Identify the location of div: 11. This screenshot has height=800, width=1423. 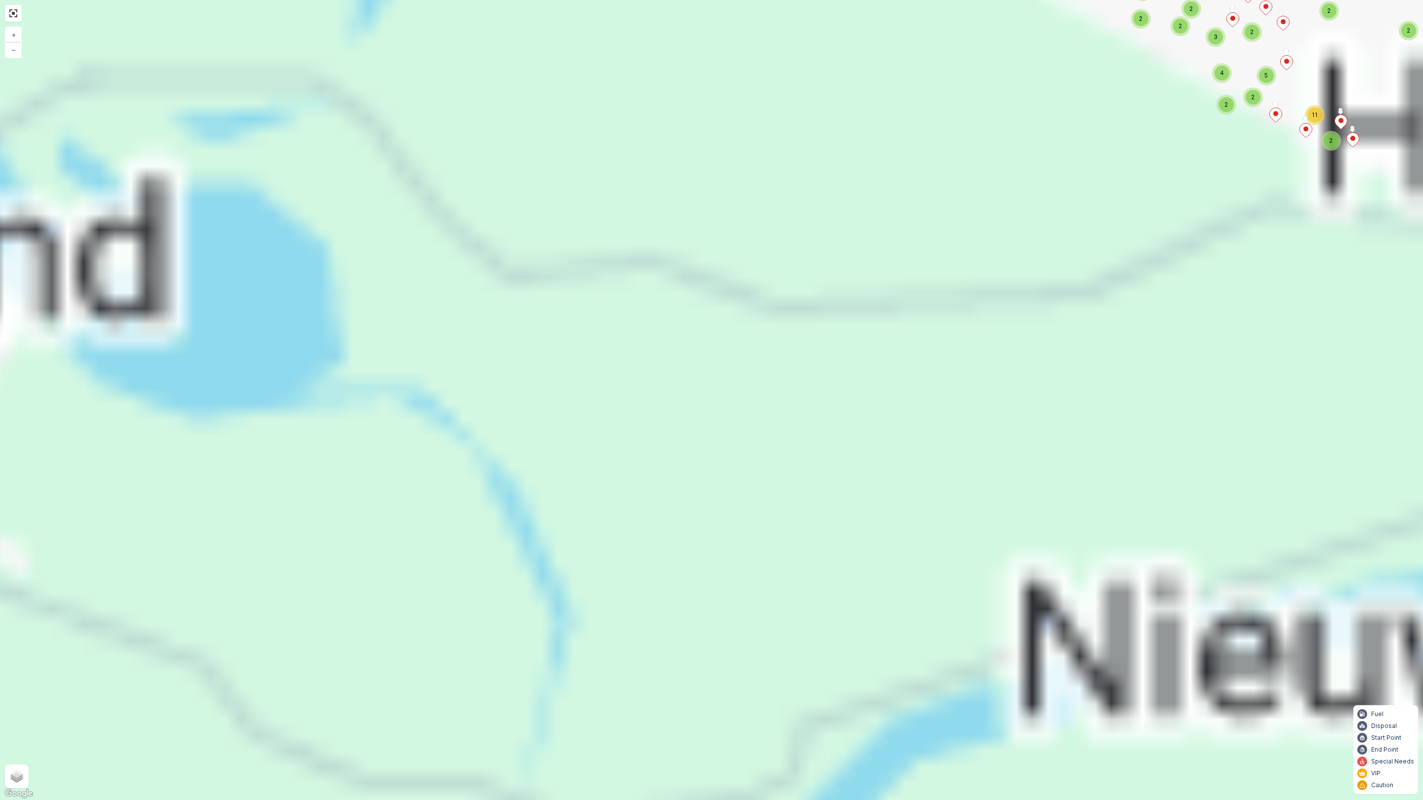
(1315, 115).